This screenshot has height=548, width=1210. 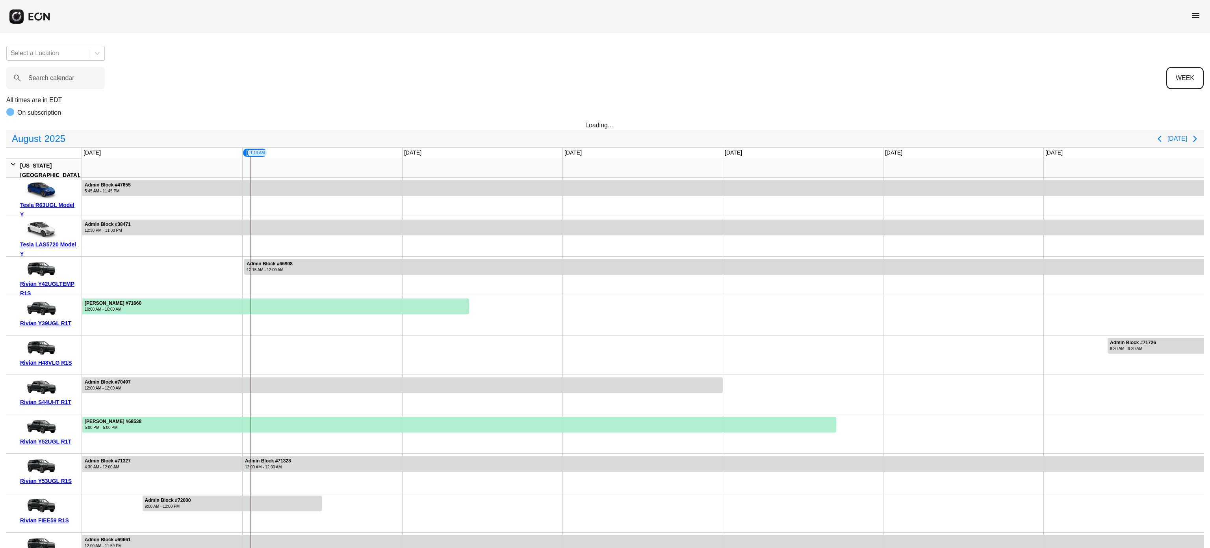 What do you see at coordinates (162, 463) in the screenshot?
I see `div: Rented for 7 days by Admin Block Current status is rental` at bounding box center [162, 463].